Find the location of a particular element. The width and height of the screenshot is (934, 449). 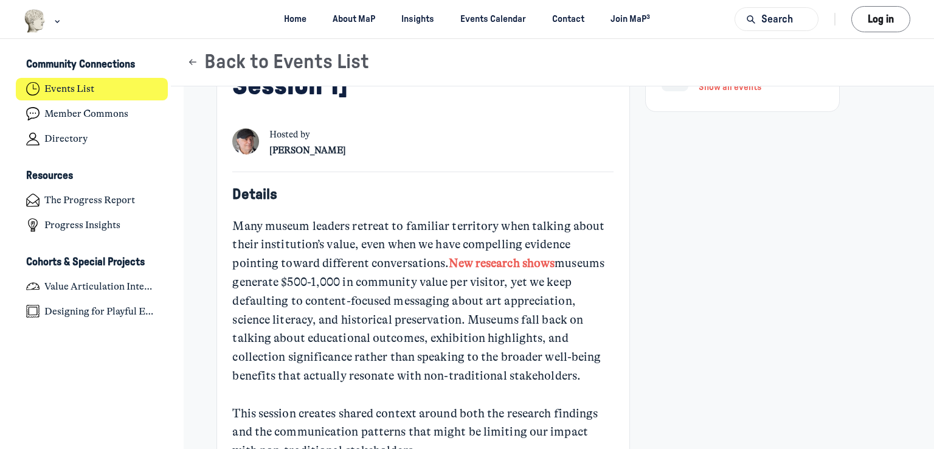

button: Show all events is located at coordinates (730, 87).